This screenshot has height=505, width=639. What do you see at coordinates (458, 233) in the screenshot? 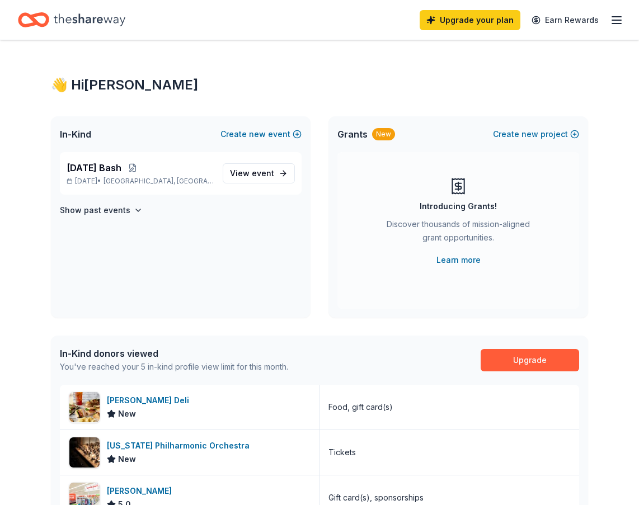
I see `div: Discover thousands of mission-aligned grant opportunities.` at bounding box center [458, 233].